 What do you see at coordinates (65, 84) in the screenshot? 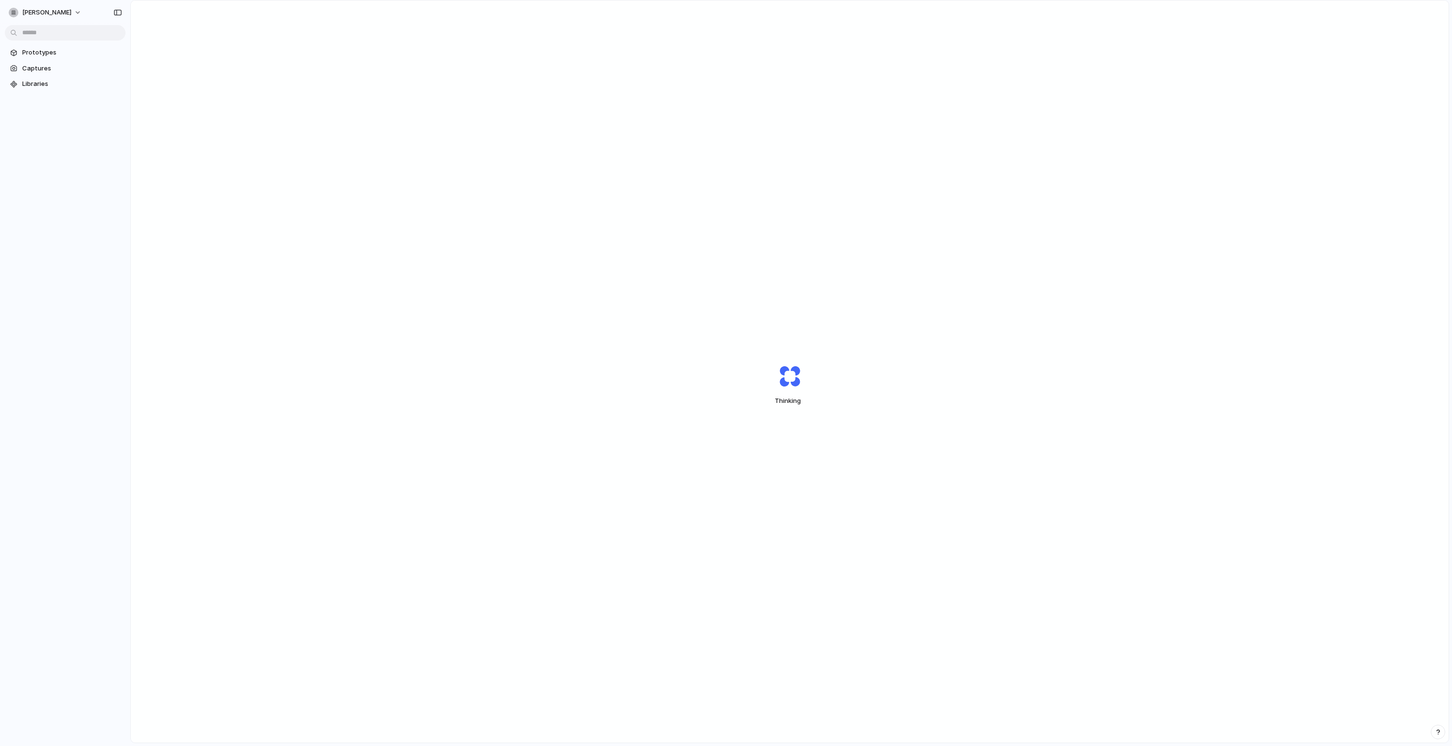
I see `a: Libraries` at bounding box center [65, 84].